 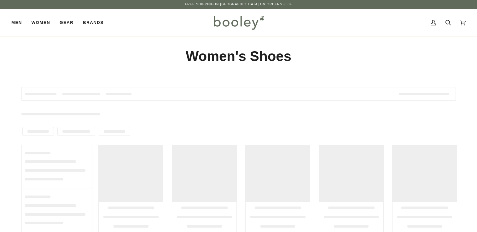 What do you see at coordinates (93, 23) in the screenshot?
I see `span: Brands` at bounding box center [93, 23].